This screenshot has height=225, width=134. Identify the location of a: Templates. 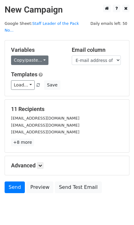
(24, 74).